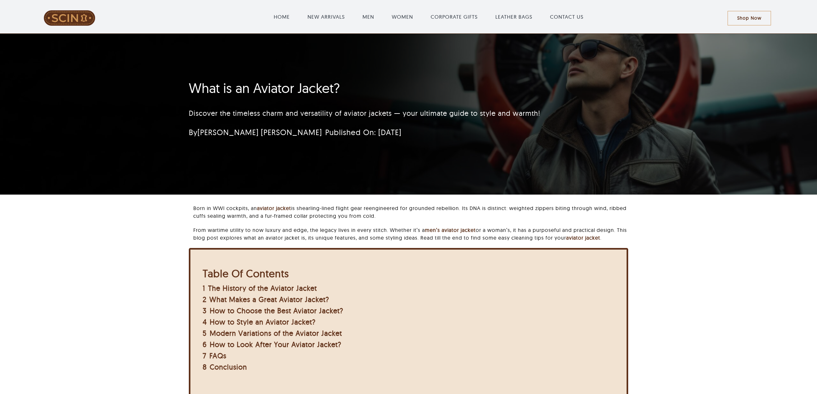 Image resolution: width=817 pixels, height=394 pixels. What do you see at coordinates (204, 322) in the screenshot?
I see `span: 4` at bounding box center [204, 322].